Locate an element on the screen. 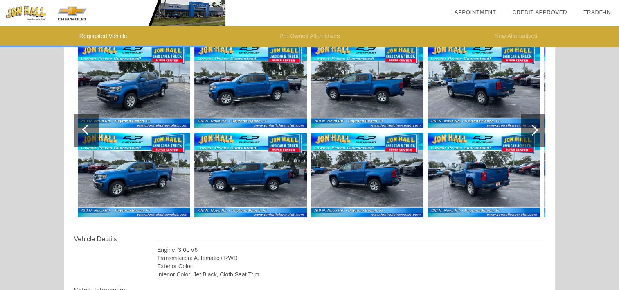 The width and height of the screenshot is (619, 290). img: 8.jpg is located at coordinates (484, 86).